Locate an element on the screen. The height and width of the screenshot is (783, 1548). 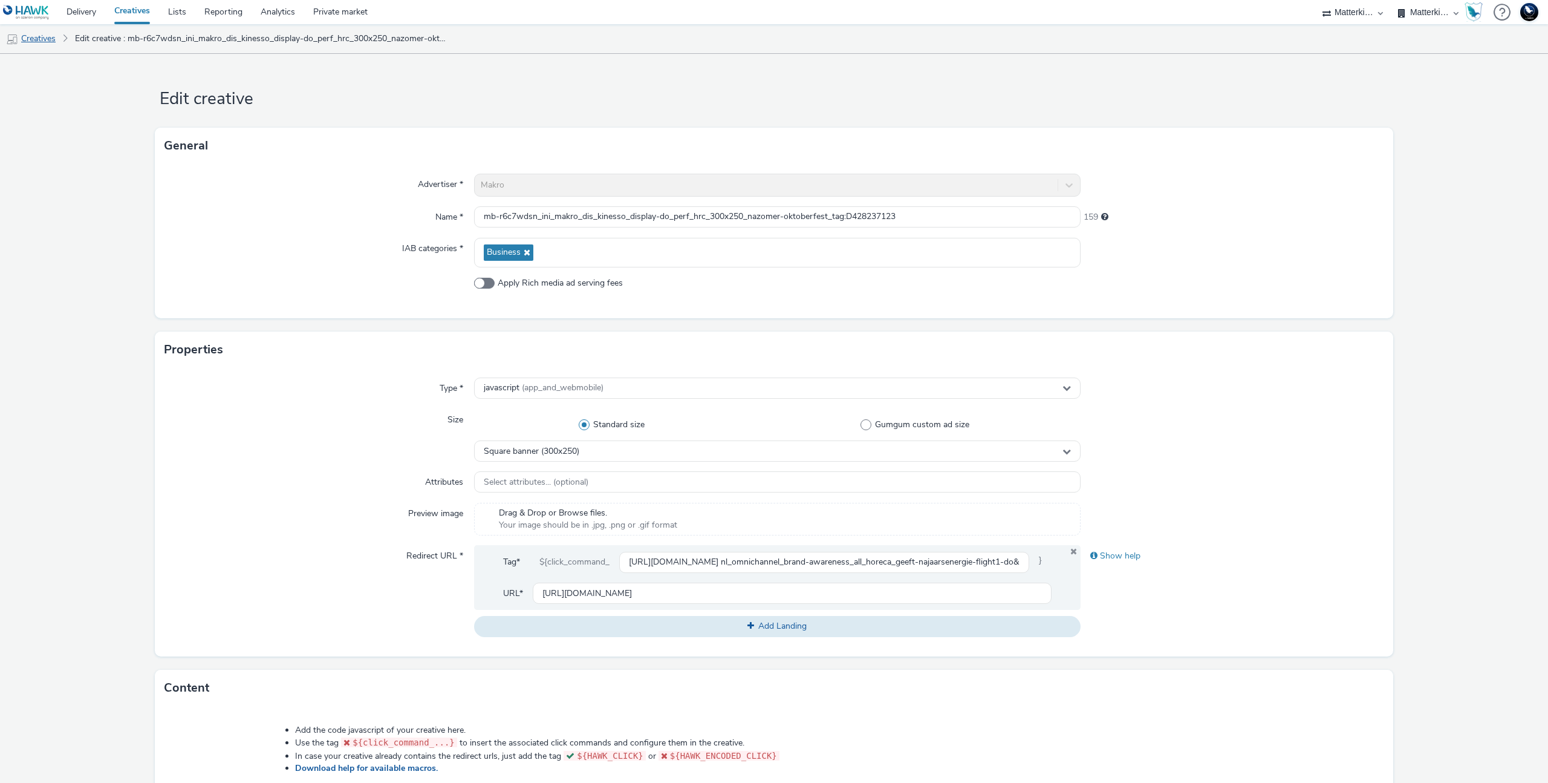
img: Support Hawk is located at coordinates (1529, 12).